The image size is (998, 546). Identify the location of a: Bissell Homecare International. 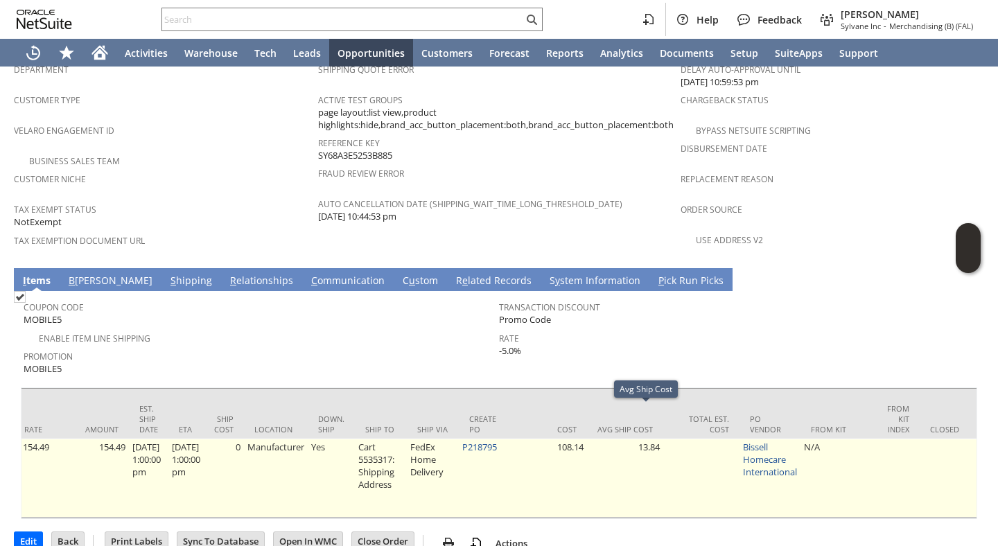
(770, 459).